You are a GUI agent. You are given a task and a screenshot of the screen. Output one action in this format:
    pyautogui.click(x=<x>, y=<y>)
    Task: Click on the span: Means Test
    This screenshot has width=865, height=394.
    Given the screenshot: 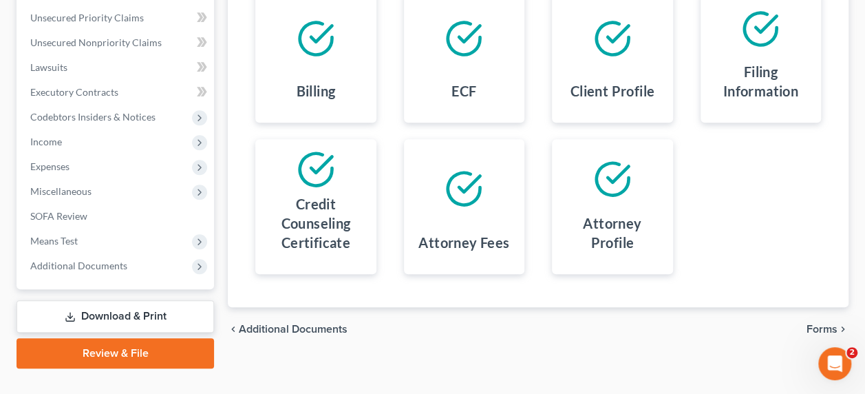 What is the action you would take?
    pyautogui.click(x=54, y=240)
    